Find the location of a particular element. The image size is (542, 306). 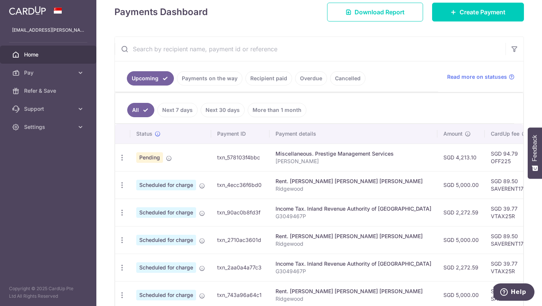

a: More than 1 month is located at coordinates (277, 110).